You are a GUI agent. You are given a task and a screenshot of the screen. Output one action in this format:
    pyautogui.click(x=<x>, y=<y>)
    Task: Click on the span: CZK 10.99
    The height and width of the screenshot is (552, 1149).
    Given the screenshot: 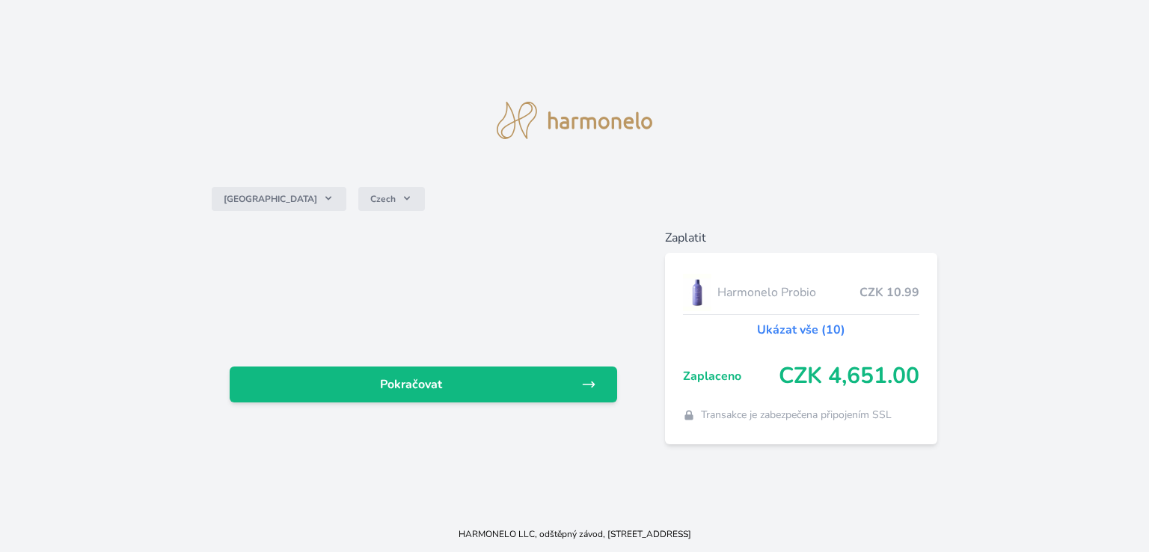 What is the action you would take?
    pyautogui.click(x=889, y=292)
    